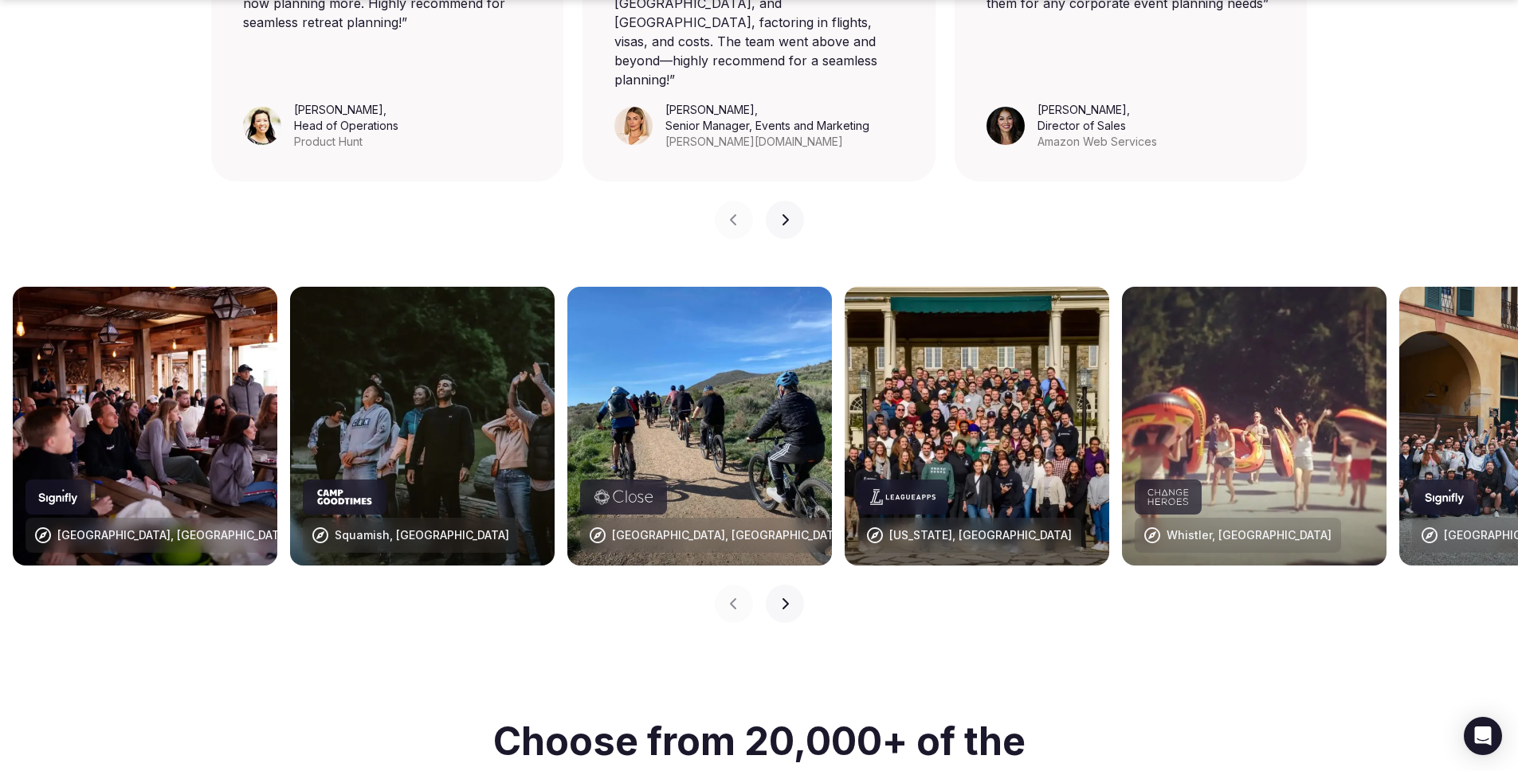 The height and width of the screenshot is (771, 1518). I want to click on img: Whistler, Canada, so click(1254, 426).